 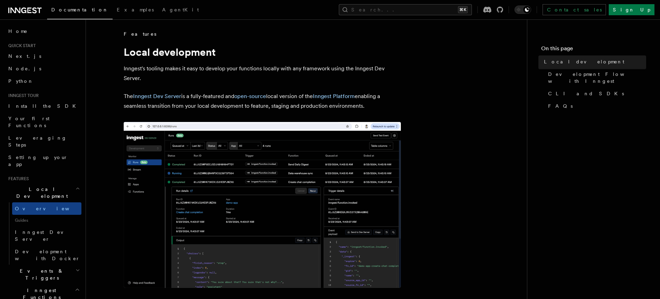 I want to click on span: Examples, so click(x=135, y=10).